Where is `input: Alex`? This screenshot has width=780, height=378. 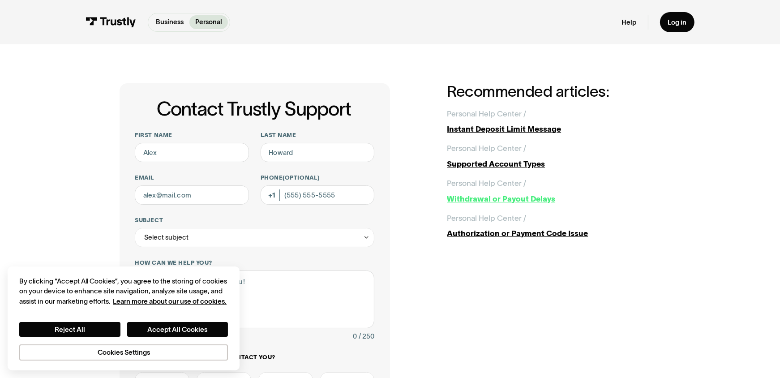 input: Alex is located at coordinates (192, 152).